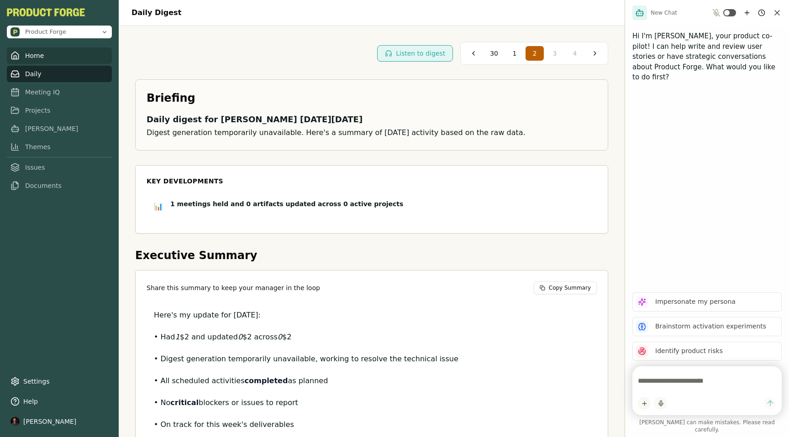 The width and height of the screenshot is (789, 437). I want to click on h2: Executive Summary, so click(371, 256).